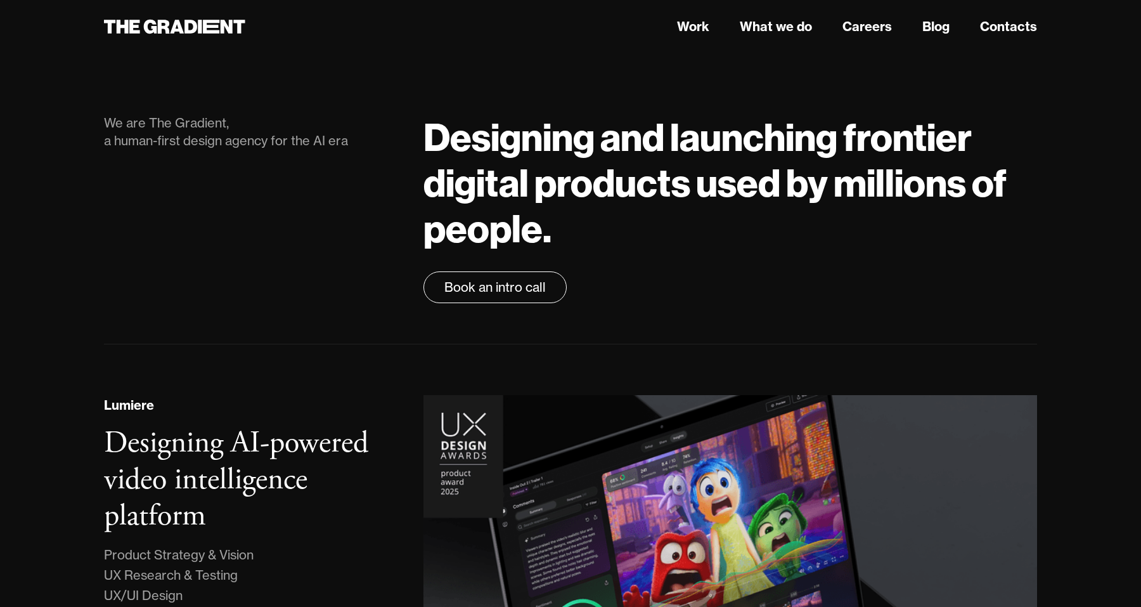  What do you see at coordinates (730, 183) in the screenshot?
I see `h1: Designing and launching frontier digital products used by millions of people.` at bounding box center [730, 183].